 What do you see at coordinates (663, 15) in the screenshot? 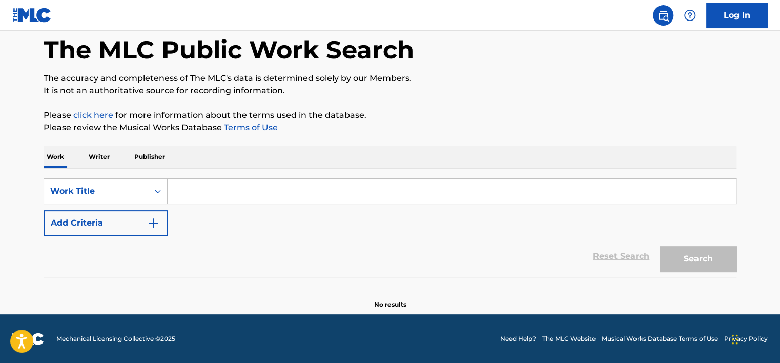
I see `img: search` at bounding box center [663, 15].